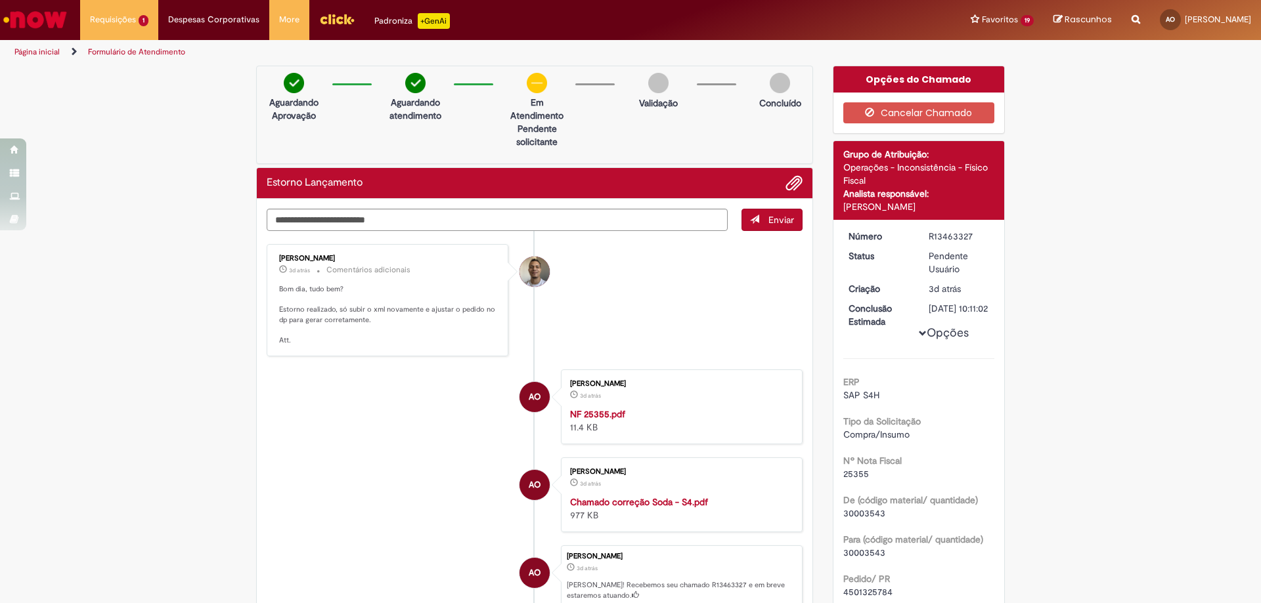 The width and height of the screenshot is (1261, 603). What do you see at coordinates (856, 474) in the screenshot?
I see `span: 25355` at bounding box center [856, 474].